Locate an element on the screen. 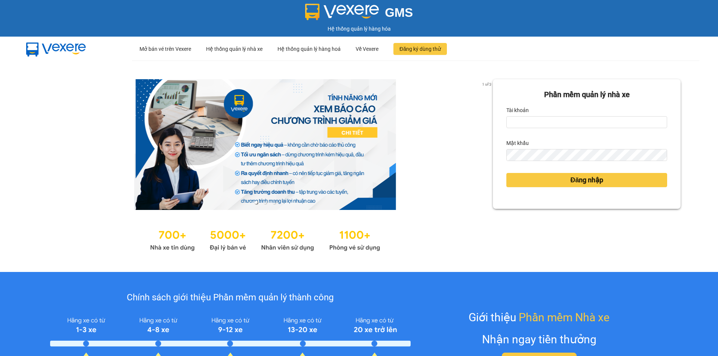  input: Mật khẩu is located at coordinates (586, 155).